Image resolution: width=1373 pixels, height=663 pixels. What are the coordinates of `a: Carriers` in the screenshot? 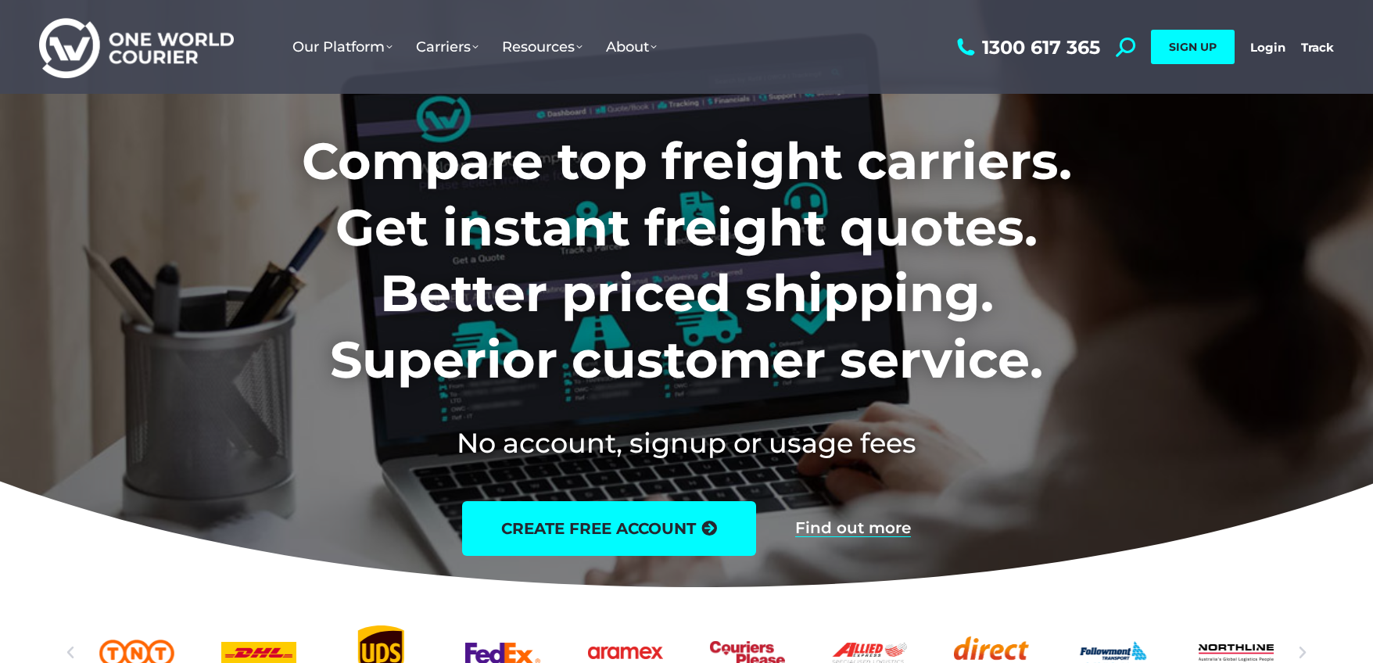 It's located at (447, 47).